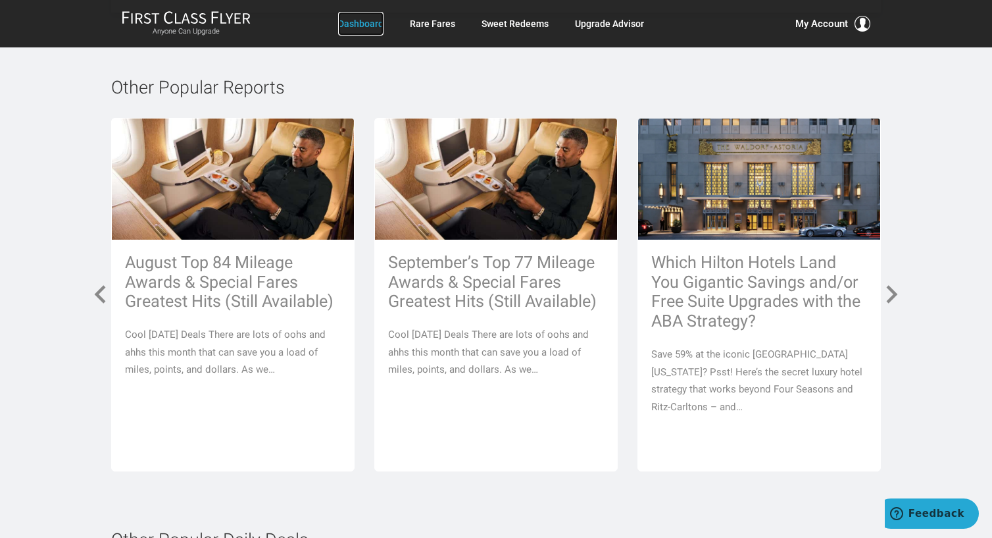 The height and width of the screenshot is (538, 992). I want to click on small: Anyone Can Upgrade, so click(186, 32).